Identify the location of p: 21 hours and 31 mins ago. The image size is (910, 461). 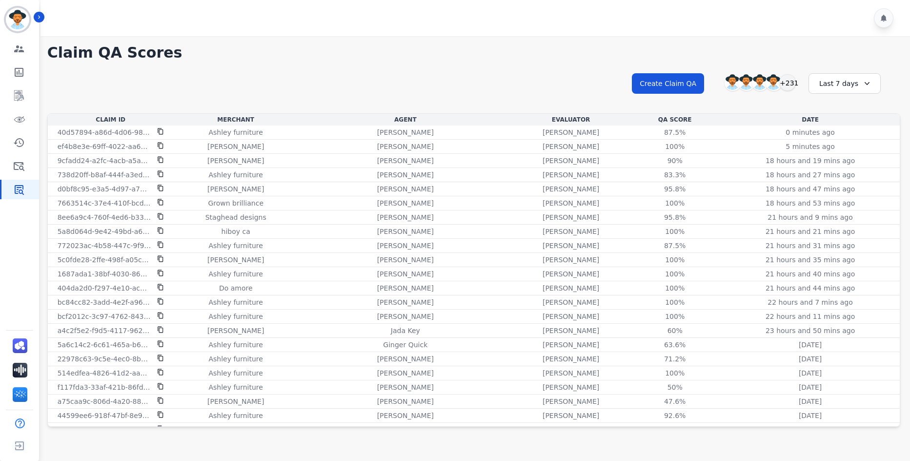
(810, 245).